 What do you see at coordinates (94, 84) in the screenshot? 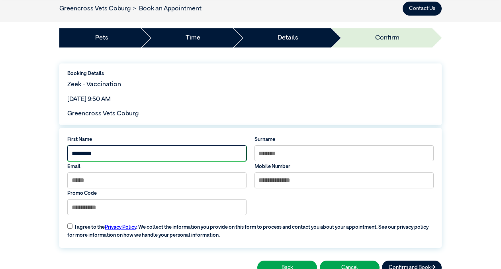
I see `span: Zeek - Vaccination` at bounding box center [94, 84].